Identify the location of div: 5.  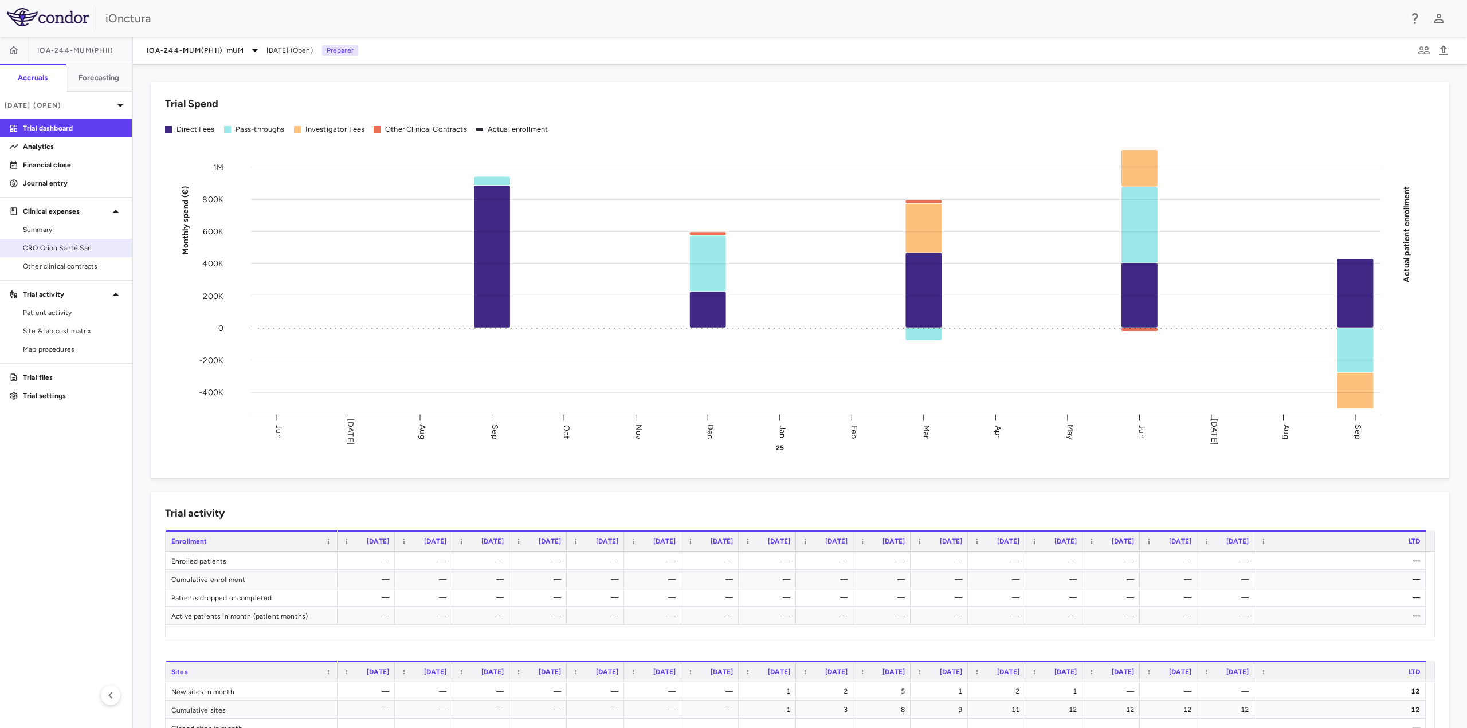
(884, 691).